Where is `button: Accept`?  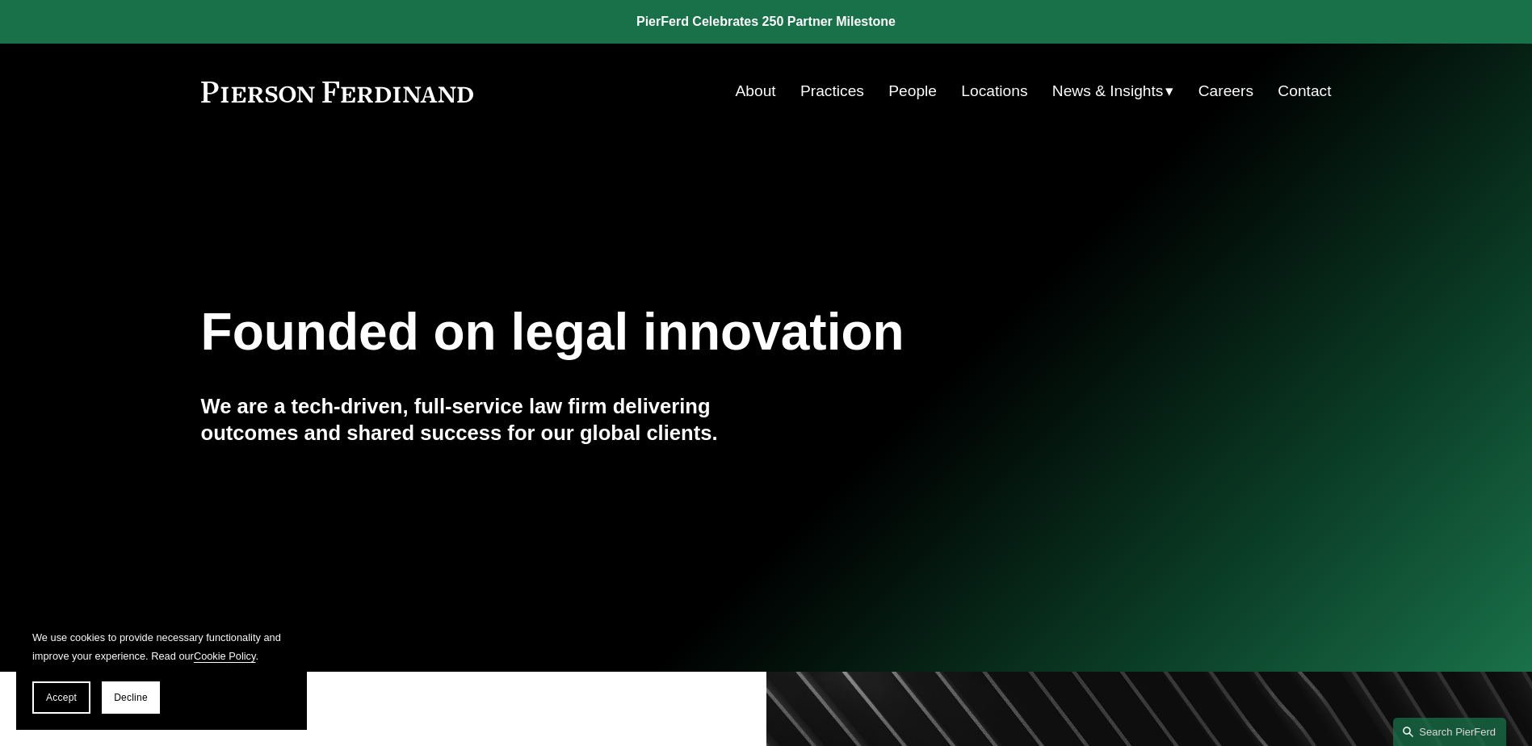
button: Accept is located at coordinates (61, 698).